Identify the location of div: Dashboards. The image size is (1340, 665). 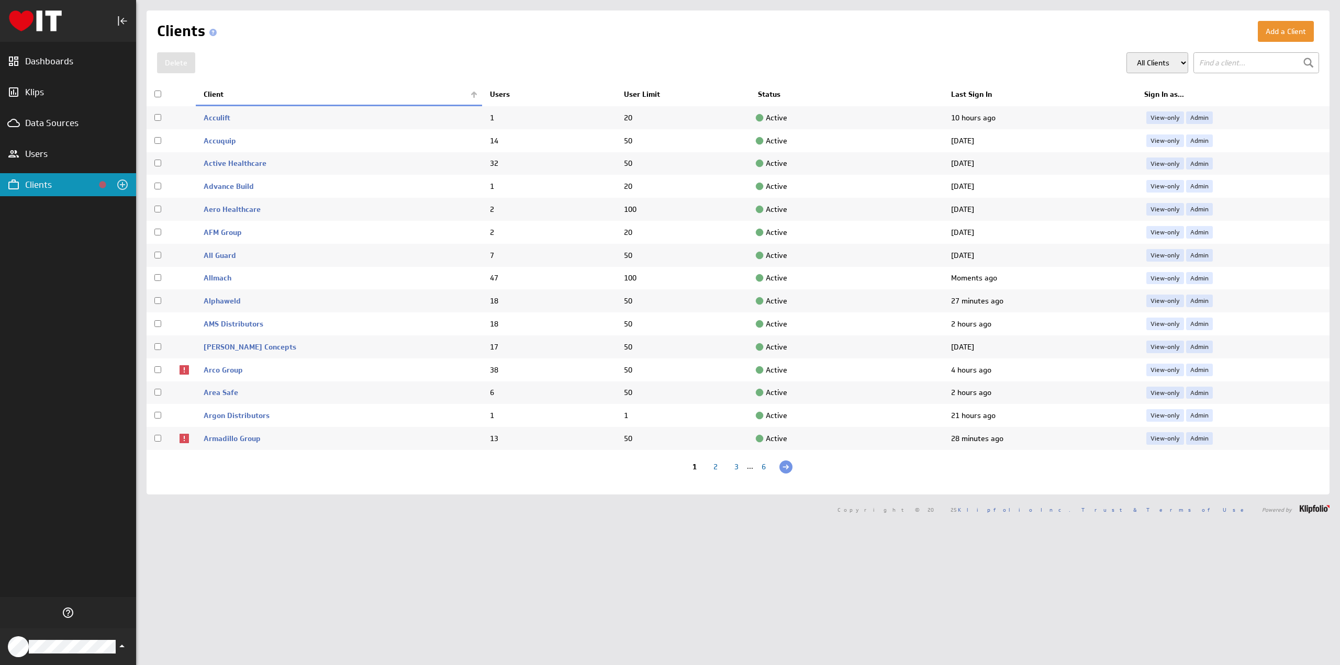
(68, 61).